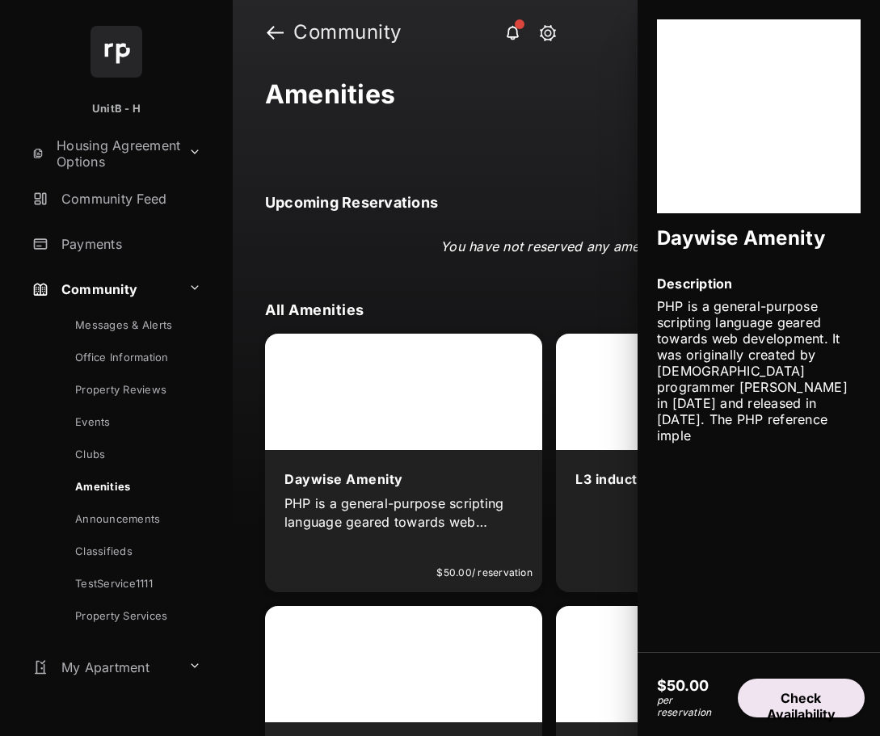 This screenshot has width=880, height=736. What do you see at coordinates (116, 52) in the screenshot?
I see `img: svg+xml;base64,PHN2ZyB4bWxucz0iaHR0cDovL3d3dy53My5vcmcvMjAwMC9zdmciIHdpZHRoPSI2NCIgaGVpZ2h0PSI2NC...` at bounding box center [116, 52].